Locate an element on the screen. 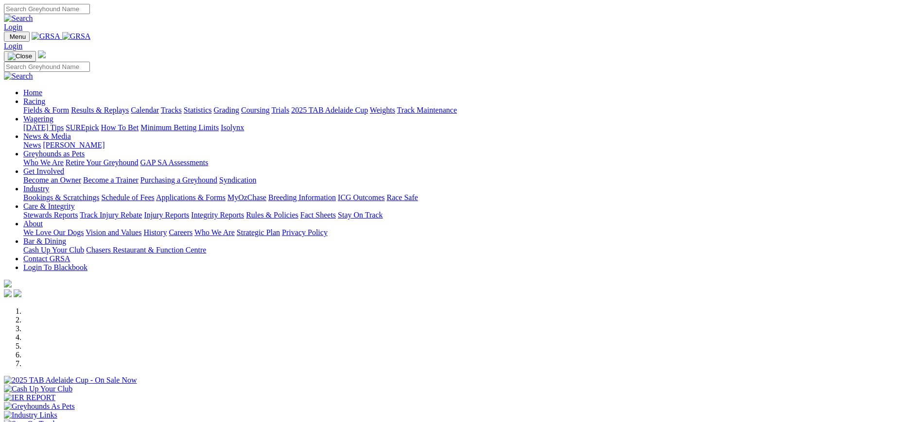  a: SUREpick is located at coordinates (82, 127).